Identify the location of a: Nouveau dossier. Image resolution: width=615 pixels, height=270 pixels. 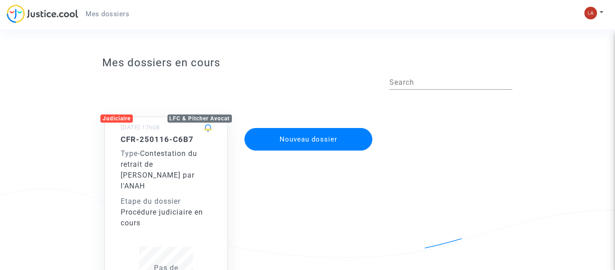
(308, 126).